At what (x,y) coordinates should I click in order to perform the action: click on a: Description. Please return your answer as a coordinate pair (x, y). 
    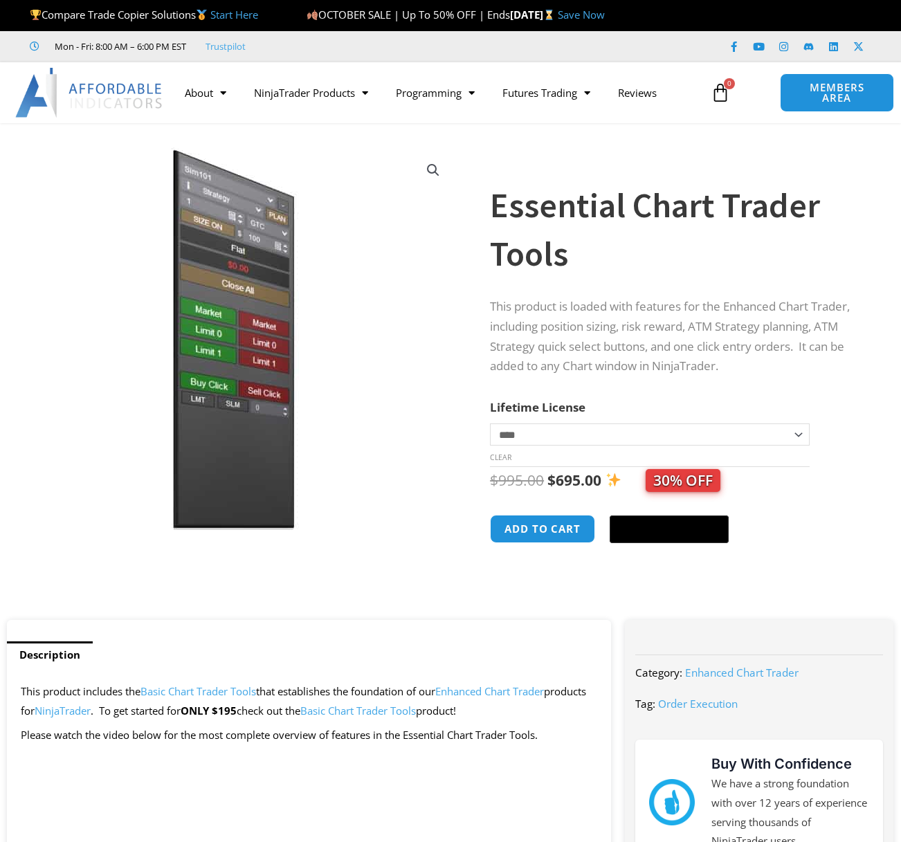
    Looking at the image, I should click on (50, 655).